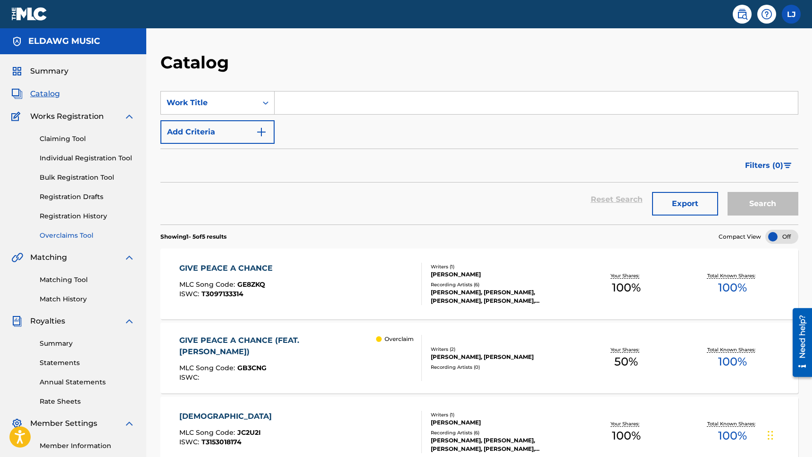 The image size is (812, 457). I want to click on img: Catalog, so click(17, 94).